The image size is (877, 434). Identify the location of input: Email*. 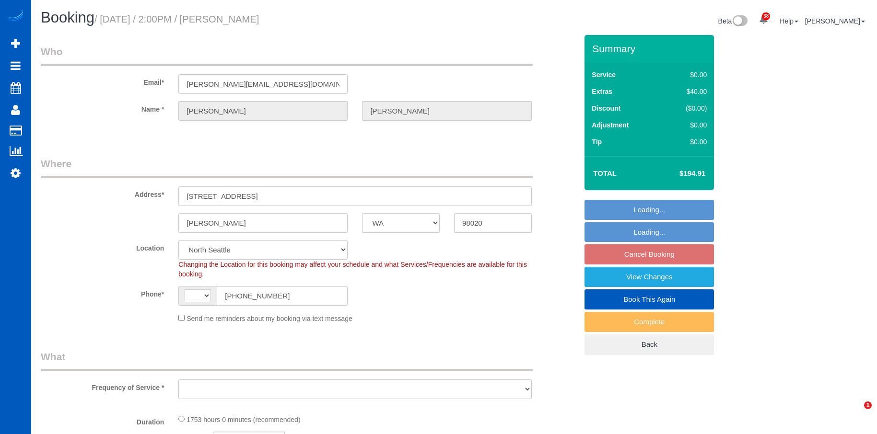
(263, 84).